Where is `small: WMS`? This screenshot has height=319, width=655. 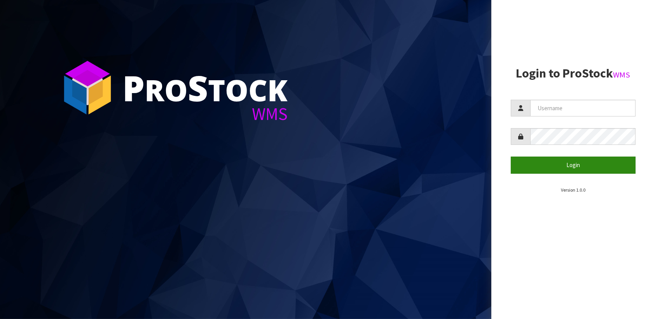
small: WMS is located at coordinates (622, 75).